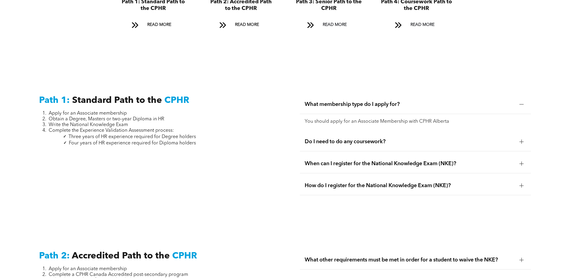  Describe the element at coordinates (415, 121) in the screenshot. I see `p: You should apply for an Associate Membership with CPHR Alberta` at that location.